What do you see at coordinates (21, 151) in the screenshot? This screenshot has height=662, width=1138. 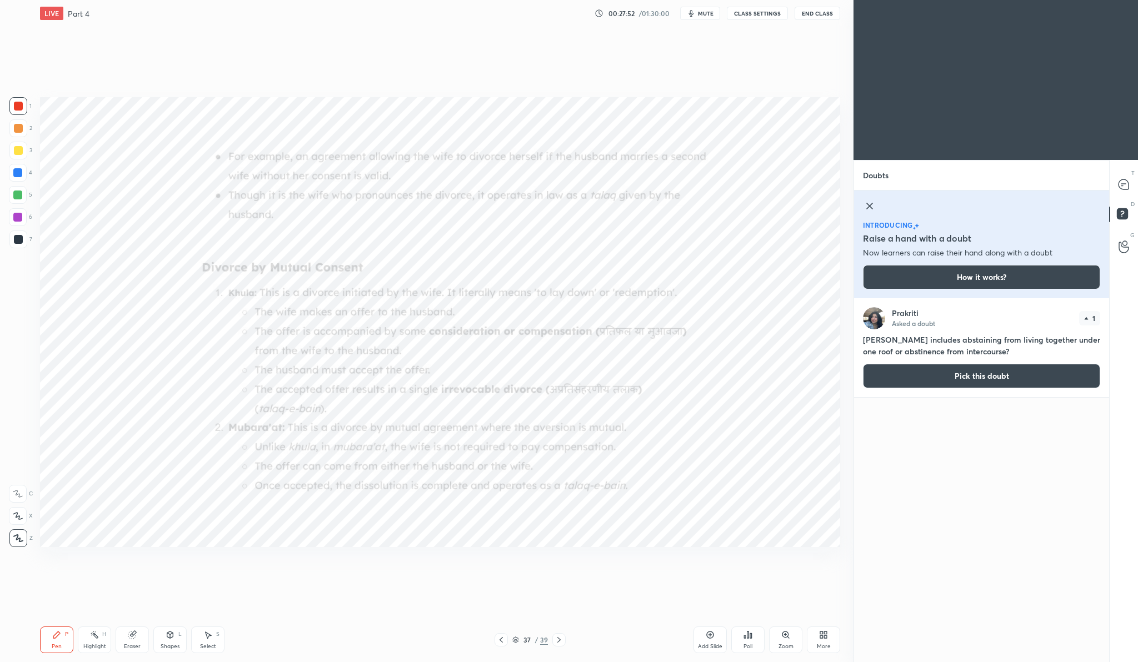 I see `div: 3` at bounding box center [21, 151].